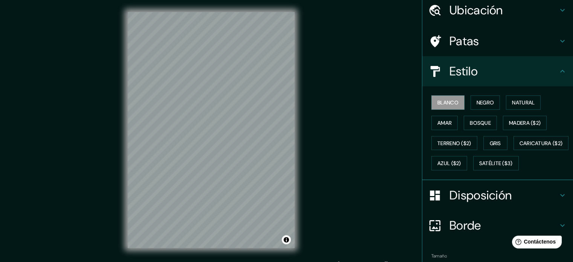 This screenshot has height=262, width=573. I want to click on font: Satélite ($3), so click(496, 163).